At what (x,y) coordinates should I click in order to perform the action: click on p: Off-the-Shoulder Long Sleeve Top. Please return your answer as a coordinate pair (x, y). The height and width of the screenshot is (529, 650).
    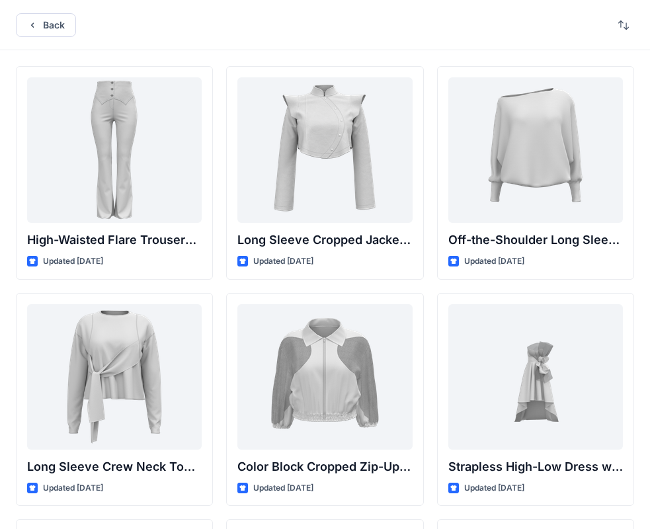
    Looking at the image, I should click on (536, 240).